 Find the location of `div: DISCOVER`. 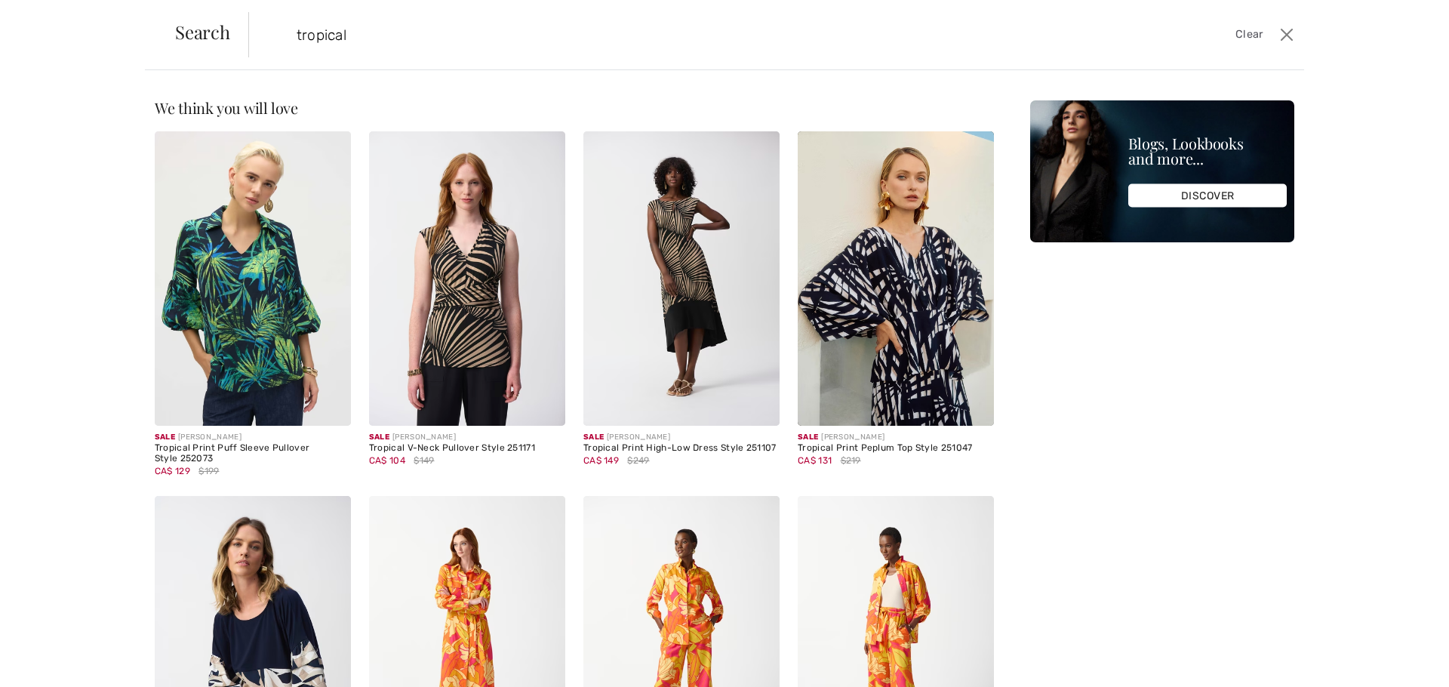

div: DISCOVER is located at coordinates (1208, 195).